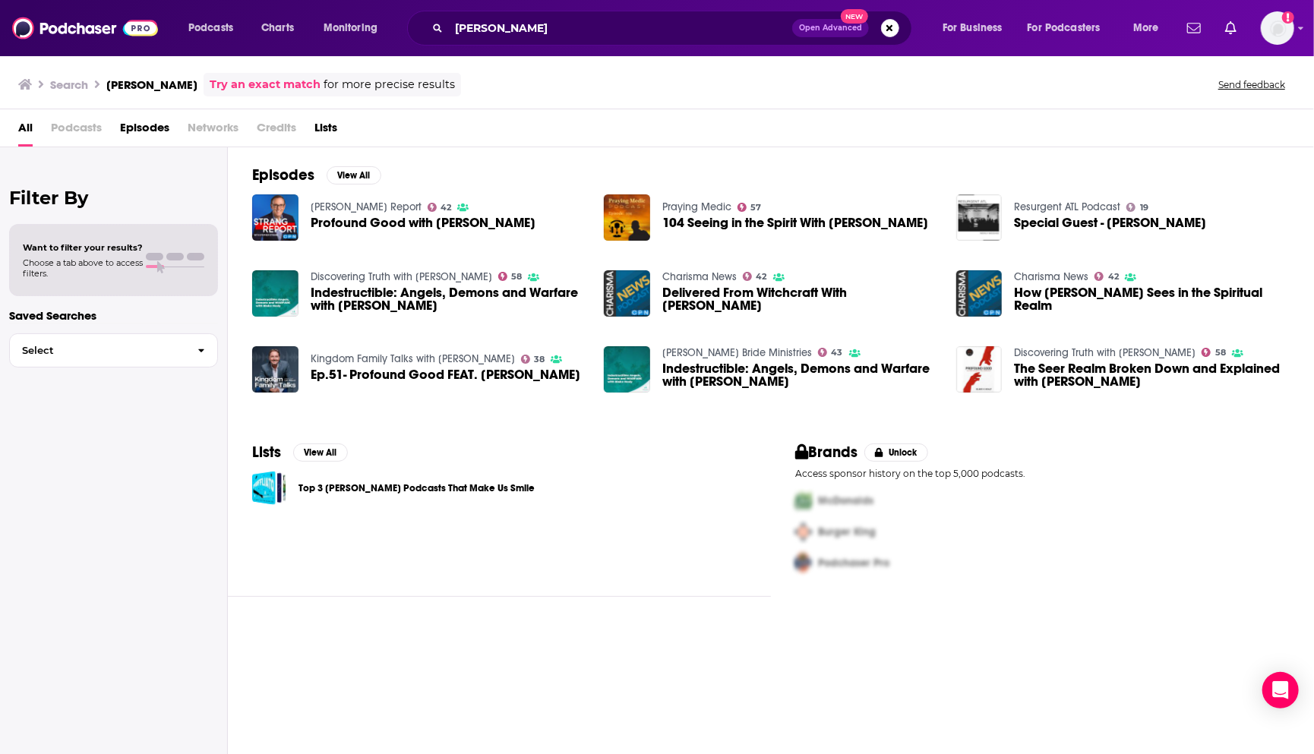 The image size is (1314, 754). What do you see at coordinates (696, 207) in the screenshot?
I see `a: Praying Medic` at bounding box center [696, 207].